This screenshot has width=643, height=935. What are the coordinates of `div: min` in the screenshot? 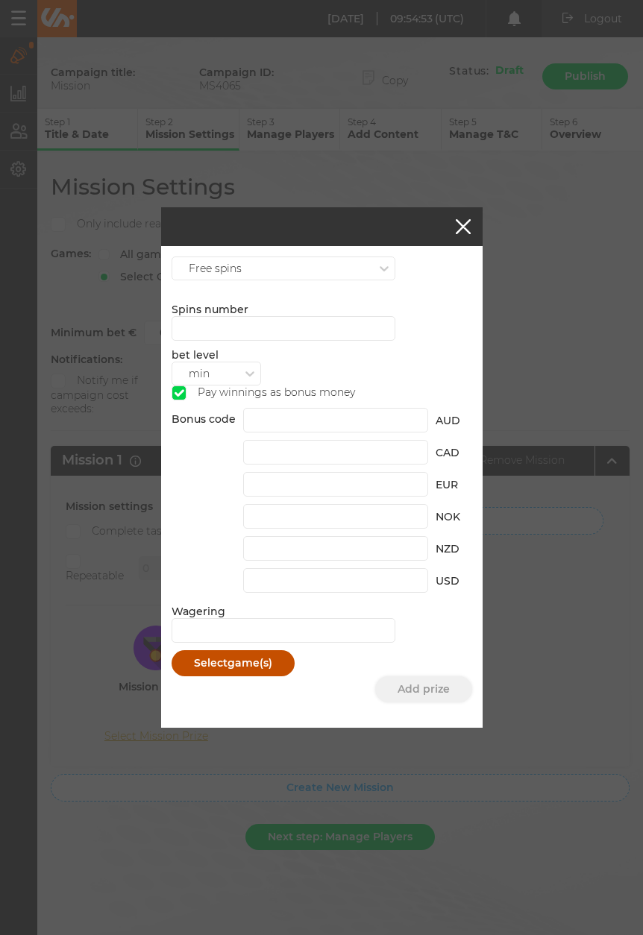 It's located at (199, 374).